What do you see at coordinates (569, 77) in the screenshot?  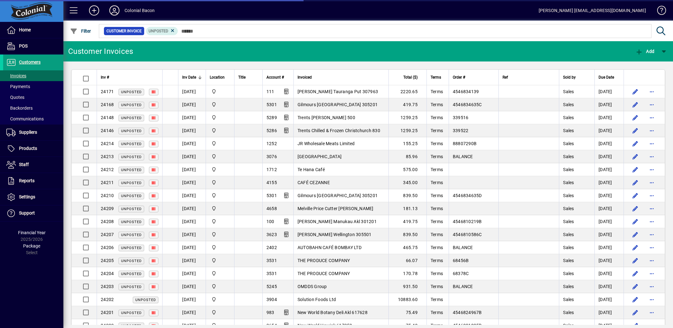 I see `span: Sold by` at bounding box center [569, 77].